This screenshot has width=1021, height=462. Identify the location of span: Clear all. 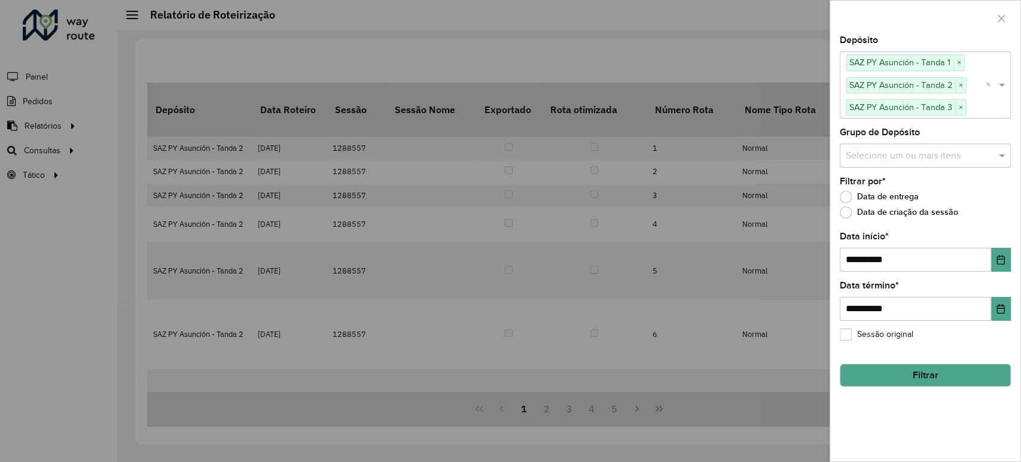
(991, 85).